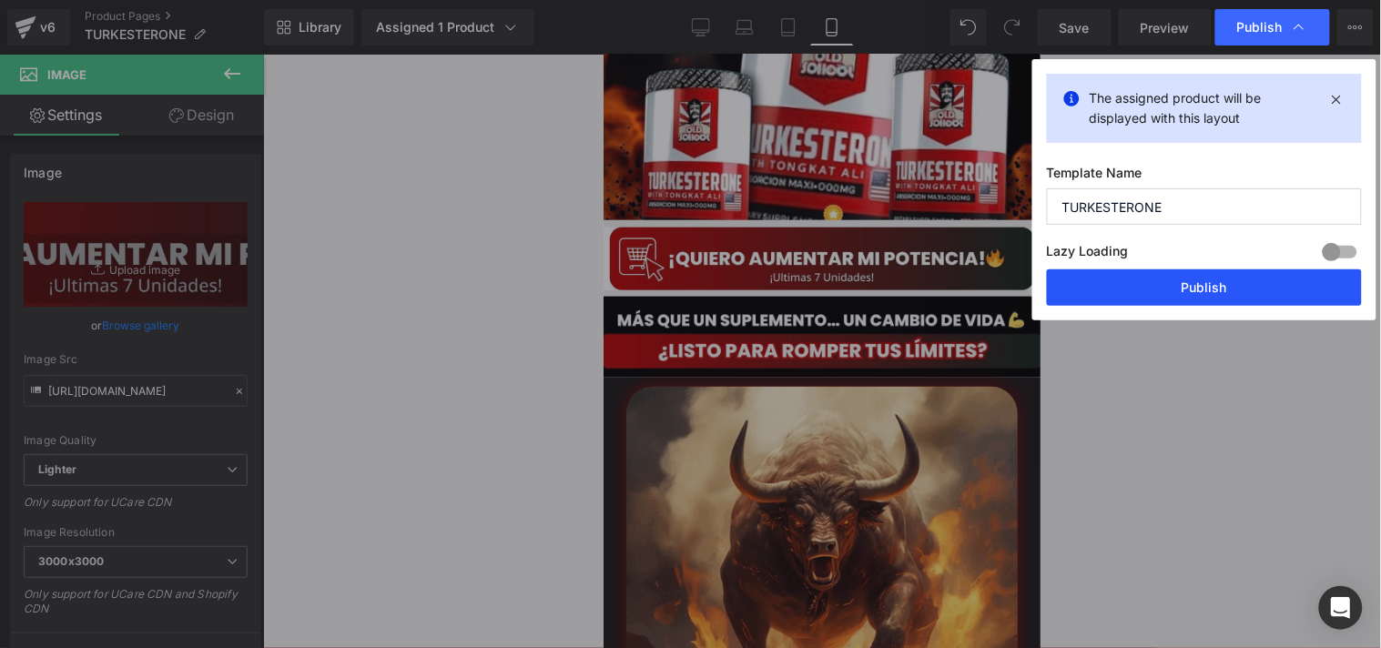 The height and width of the screenshot is (648, 1381). Describe the element at coordinates (1260, 27) in the screenshot. I see `span: Publish` at that location.